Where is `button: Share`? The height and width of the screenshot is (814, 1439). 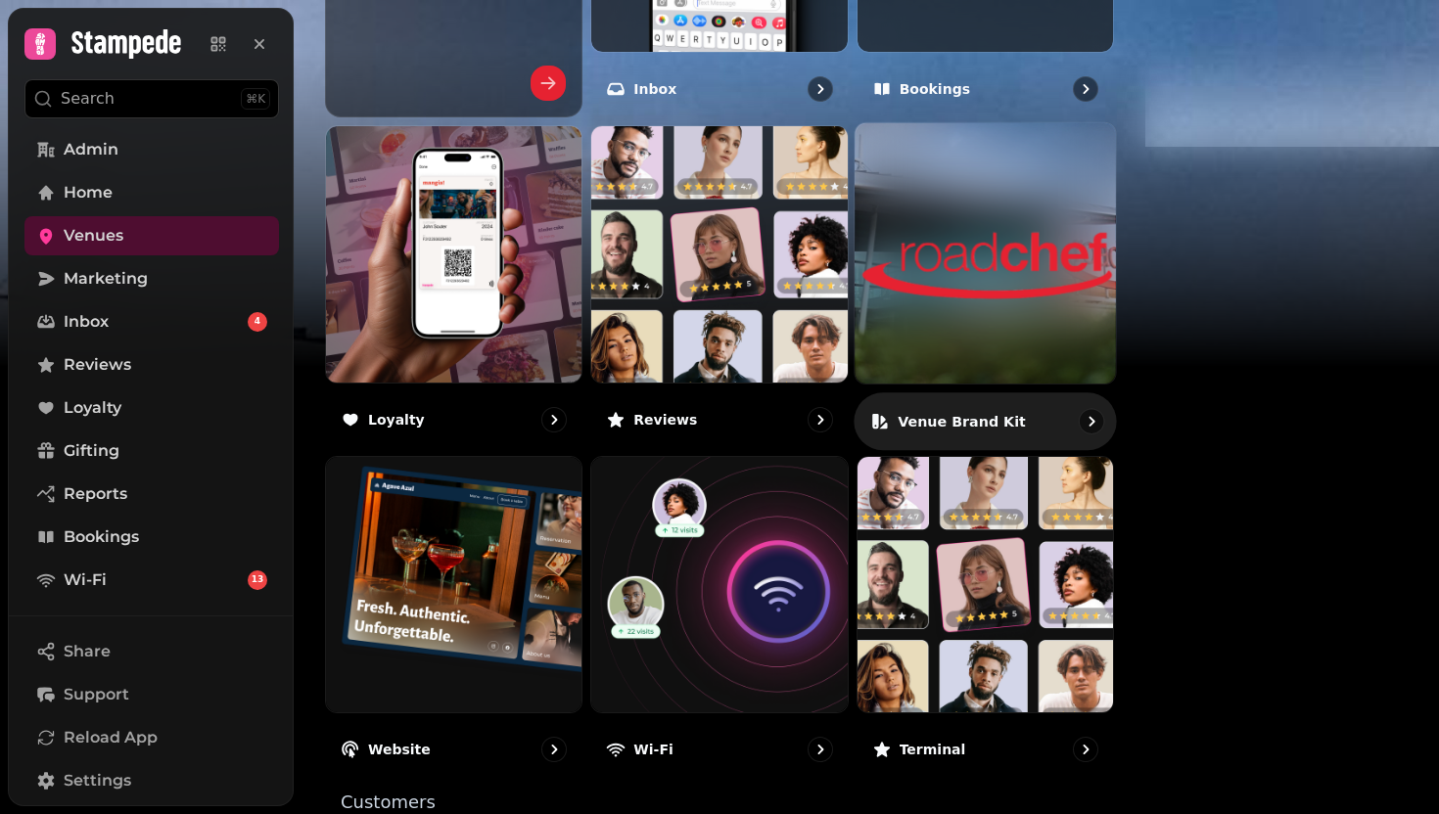
button: Share is located at coordinates (152, 652).